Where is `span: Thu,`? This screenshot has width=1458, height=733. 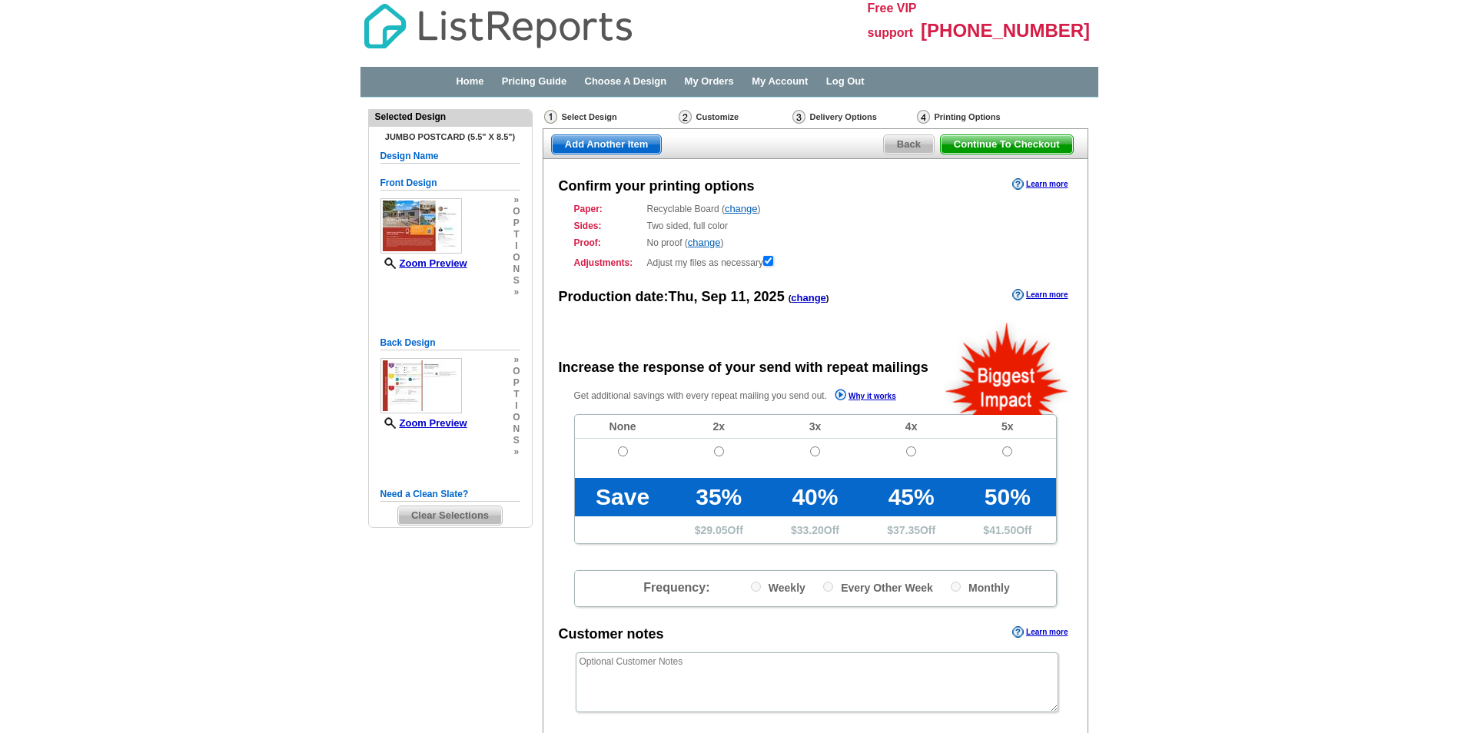 span: Thu, is located at coordinates (683, 297).